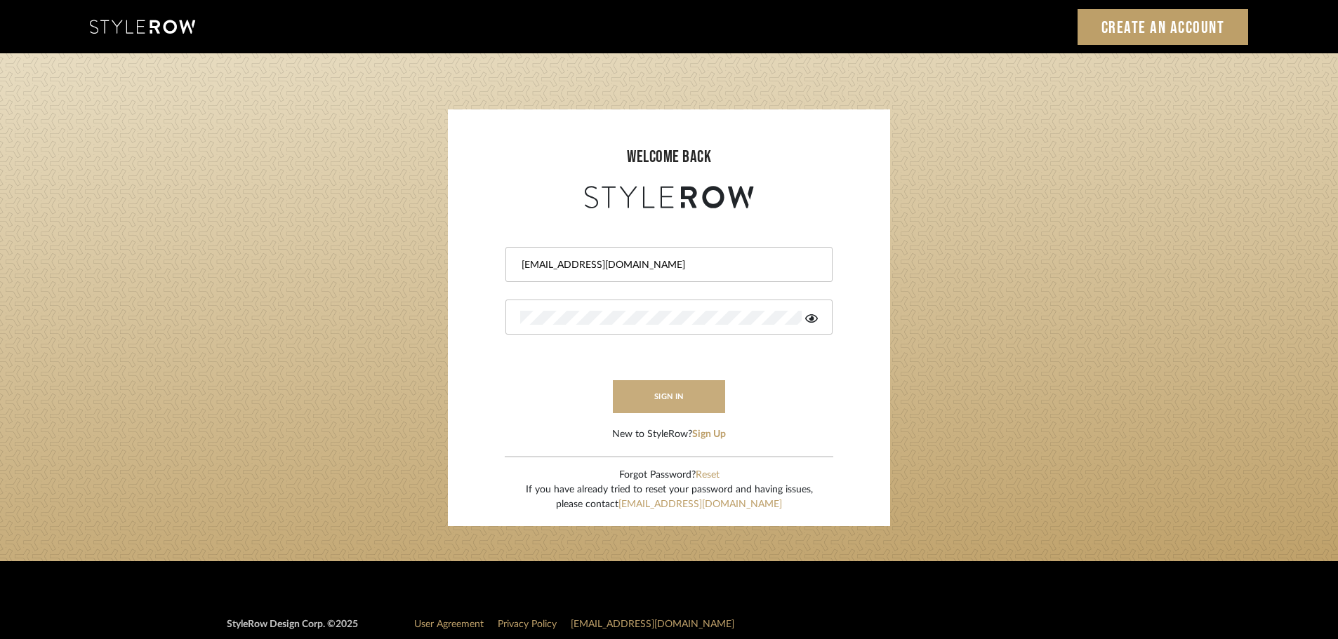  What do you see at coordinates (448, 625) in the screenshot?
I see `a: User Agreement` at bounding box center [448, 625].